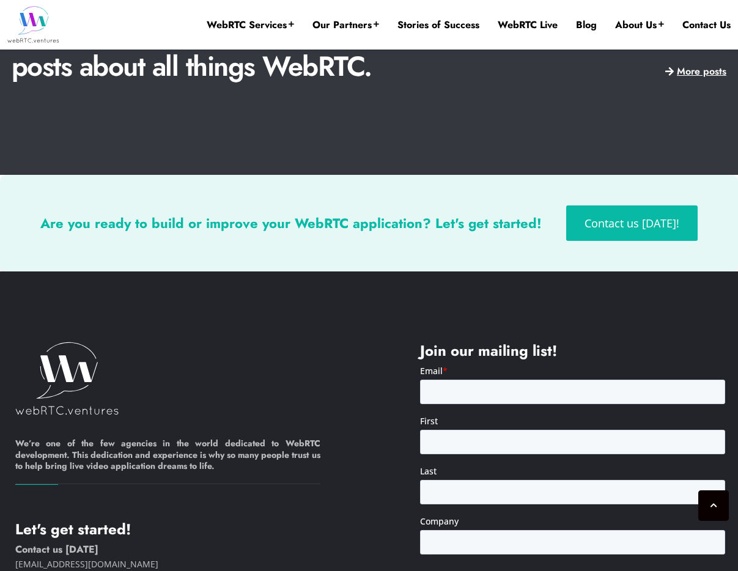 The height and width of the screenshot is (571, 738). Describe the element at coordinates (438, 25) in the screenshot. I see `a: Stories of Success` at that location.